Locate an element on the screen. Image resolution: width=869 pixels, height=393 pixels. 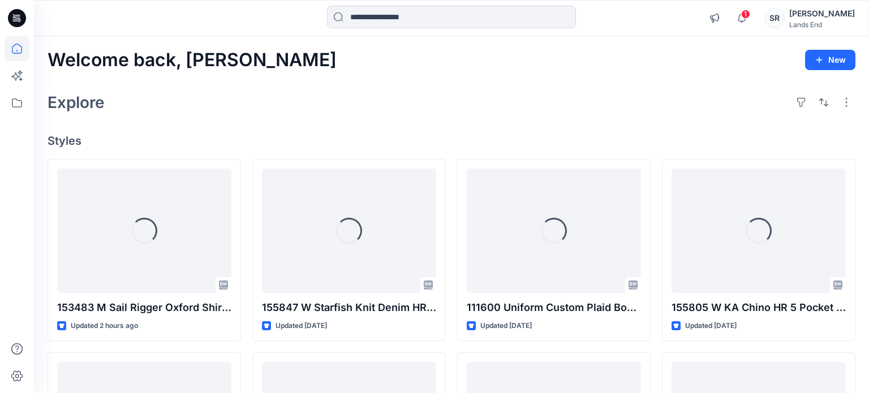
span: 1 is located at coordinates (746, 14).